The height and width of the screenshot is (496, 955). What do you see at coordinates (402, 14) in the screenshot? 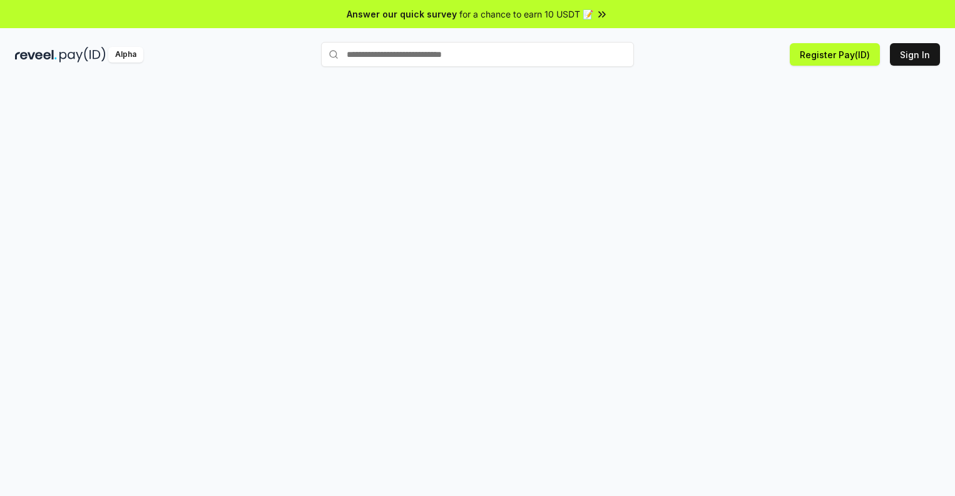
I see `span: Answer our quick survey` at bounding box center [402, 14].